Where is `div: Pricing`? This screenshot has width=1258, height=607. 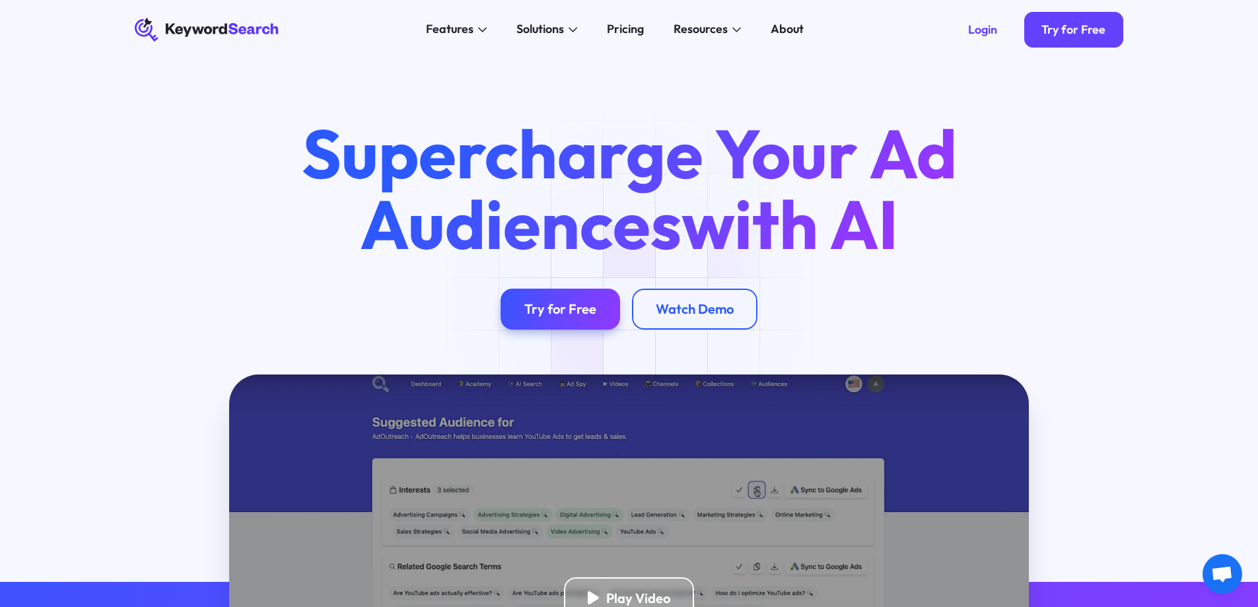
div: Pricing is located at coordinates (625, 29).